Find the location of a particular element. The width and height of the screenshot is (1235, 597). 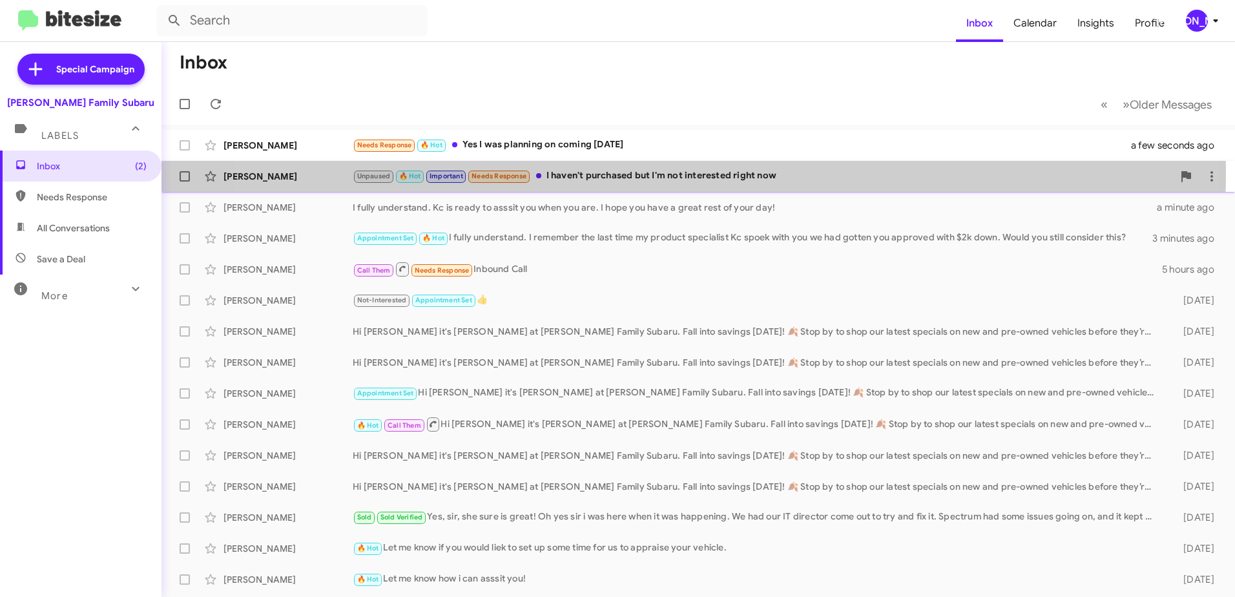

div: 5 hours ago is located at coordinates (1193, 269).